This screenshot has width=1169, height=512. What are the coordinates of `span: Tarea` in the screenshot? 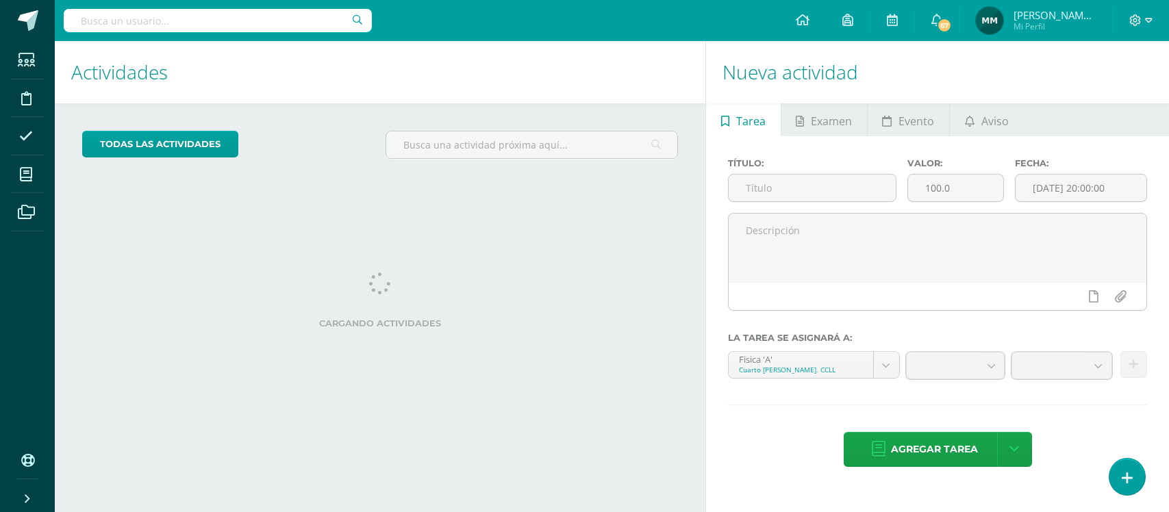 It's located at (750, 121).